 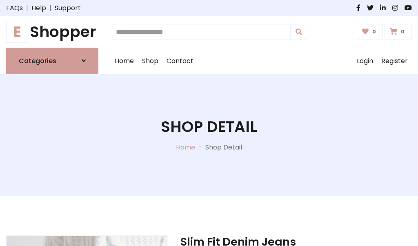 What do you see at coordinates (52, 32) in the screenshot?
I see `h1: Shopper` at bounding box center [52, 32].